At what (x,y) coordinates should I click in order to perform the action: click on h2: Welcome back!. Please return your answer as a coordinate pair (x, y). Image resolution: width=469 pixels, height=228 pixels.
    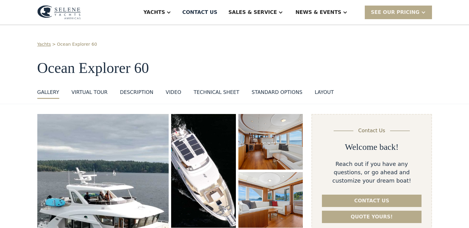
    Looking at the image, I should click on (372, 147).